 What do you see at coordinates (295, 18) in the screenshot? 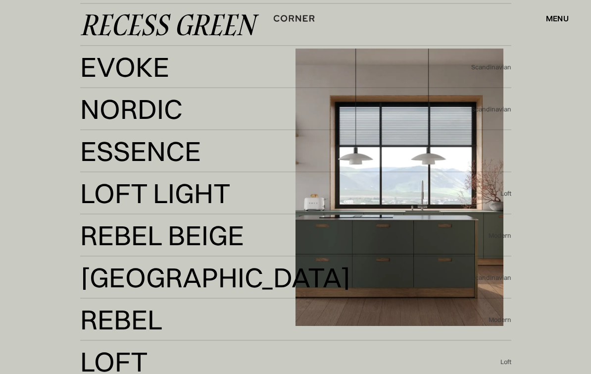
I see `a: home` at bounding box center [295, 18].